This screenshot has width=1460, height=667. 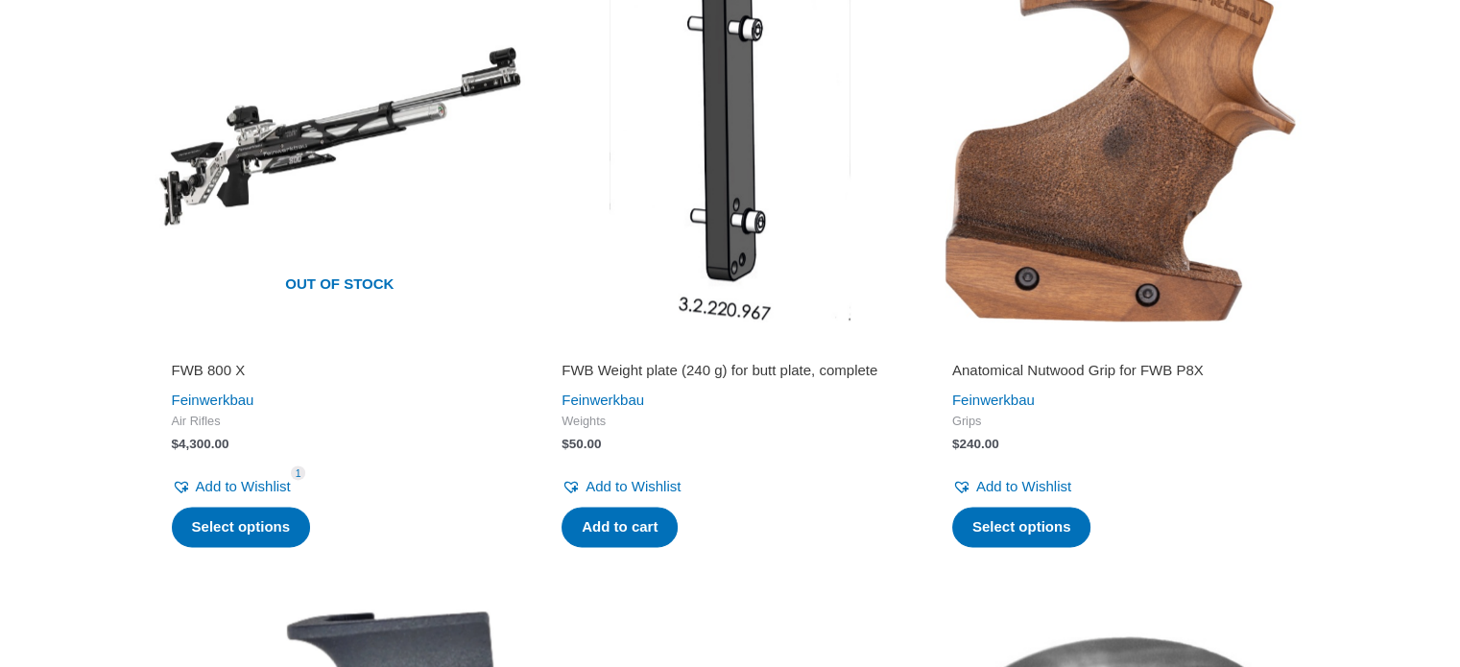 I want to click on span: 1, so click(x=298, y=472).